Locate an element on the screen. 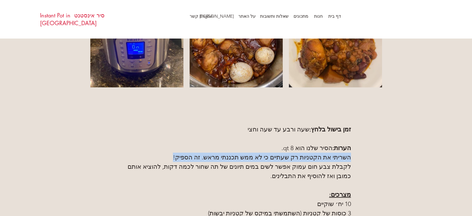  p: מתכונים is located at coordinates (301, 16).